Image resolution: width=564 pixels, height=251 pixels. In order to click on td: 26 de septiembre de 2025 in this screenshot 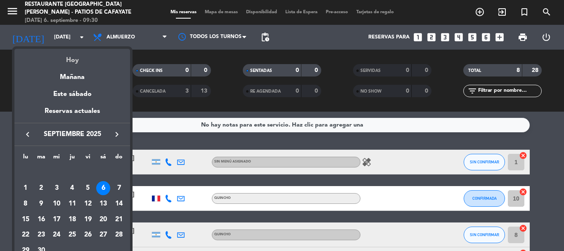, I will do `click(88, 235)`.